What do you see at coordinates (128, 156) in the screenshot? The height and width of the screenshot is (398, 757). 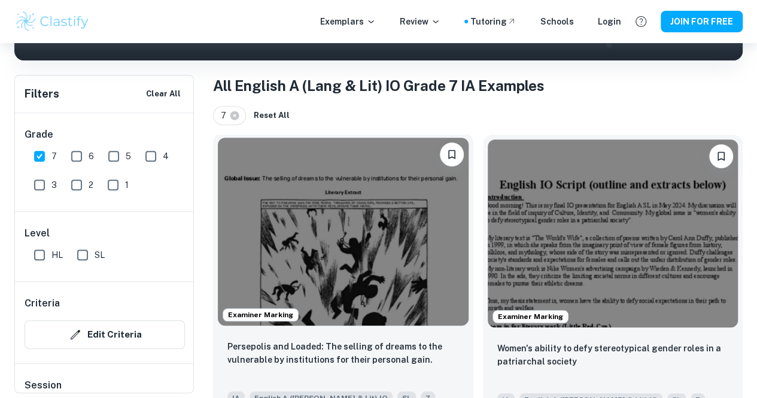 I see `span: 5` at bounding box center [128, 156].